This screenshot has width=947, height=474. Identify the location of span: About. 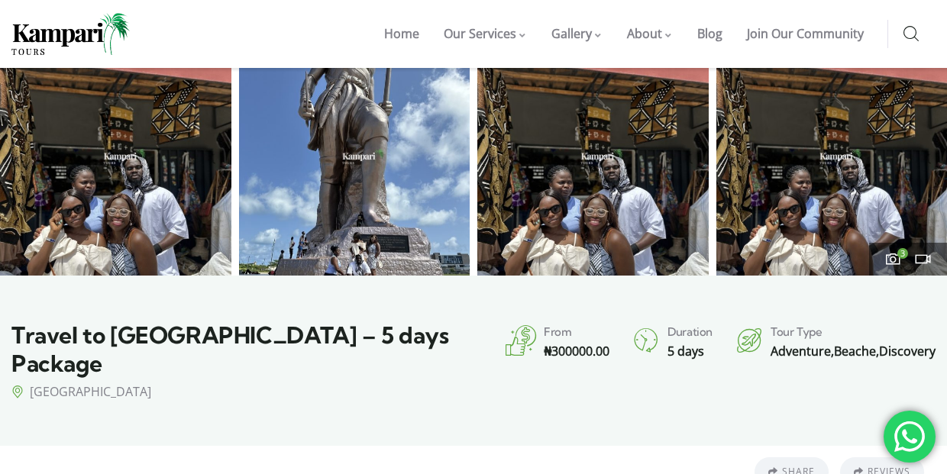
(644, 34).